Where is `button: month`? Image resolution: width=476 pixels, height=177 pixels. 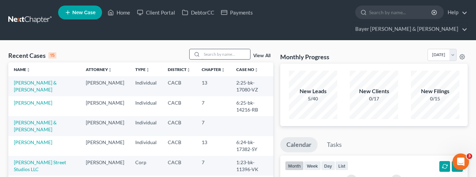
button: month is located at coordinates (294, 165).